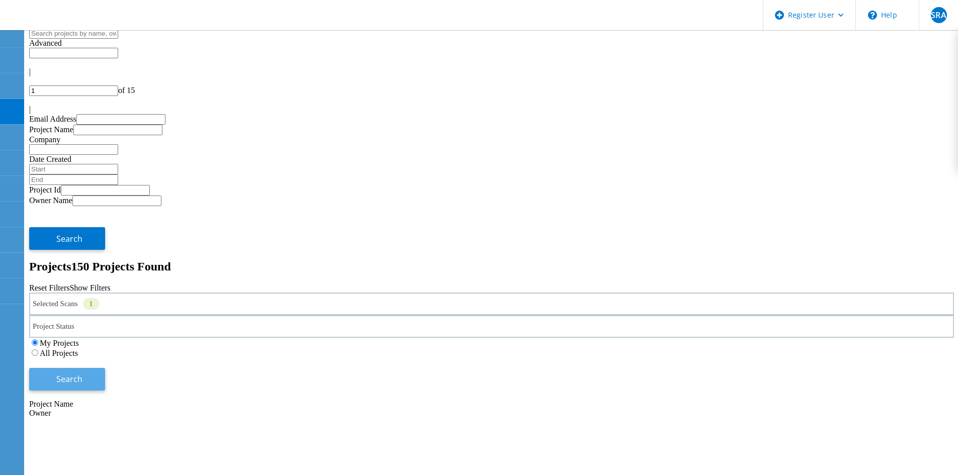 The width and height of the screenshot is (958, 475). Describe the element at coordinates (59, 343) in the screenshot. I see `label: My Projects` at that location.